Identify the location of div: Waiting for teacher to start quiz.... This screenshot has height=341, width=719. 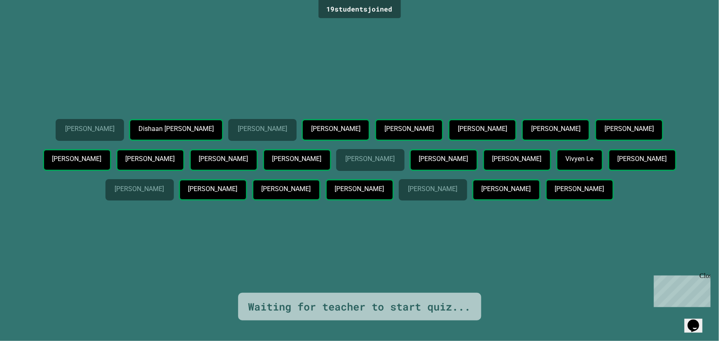
(360, 307).